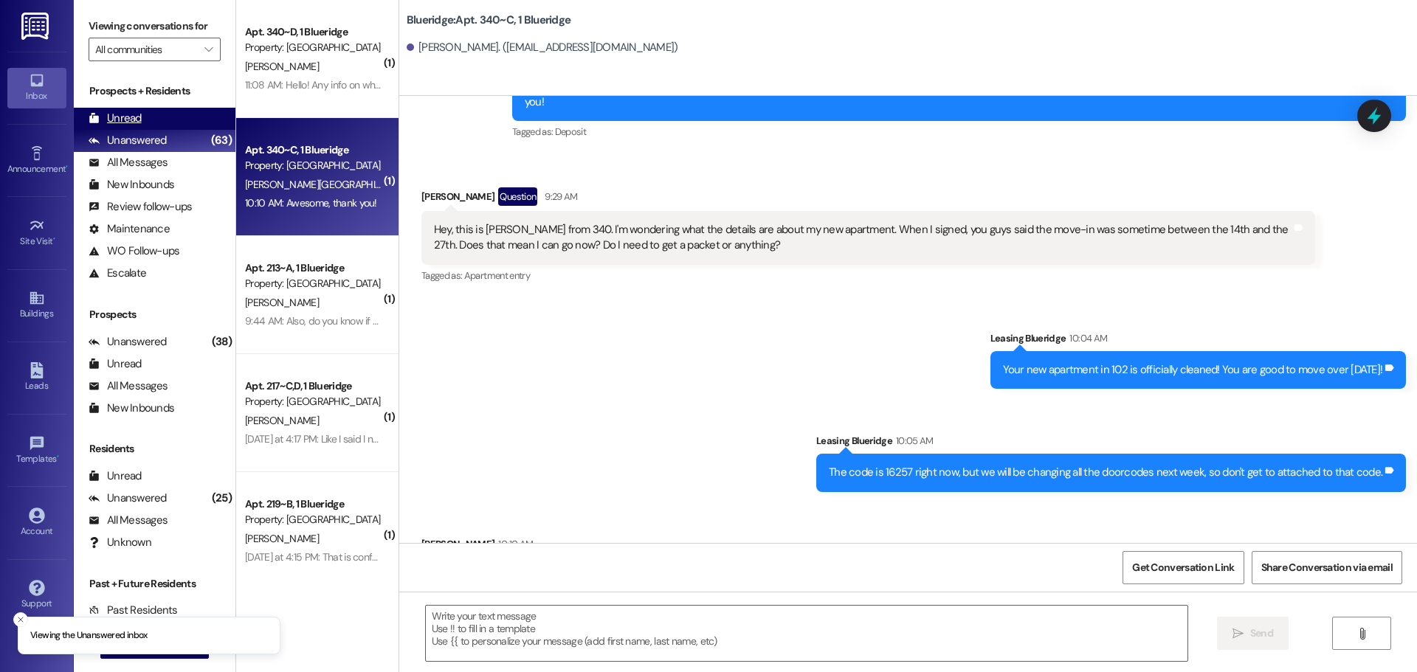  I want to click on a: Templates •, so click(37, 451).